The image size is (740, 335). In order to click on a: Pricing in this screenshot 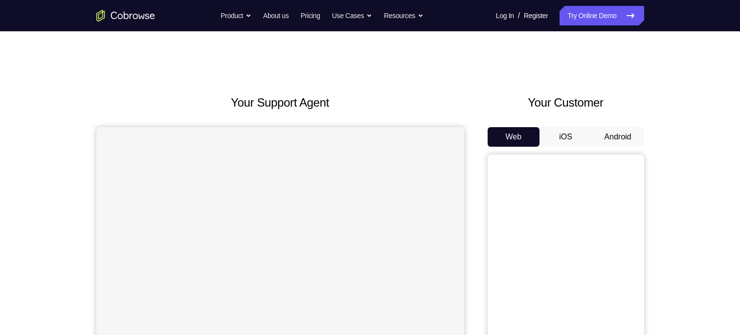, I will do `click(310, 16)`.